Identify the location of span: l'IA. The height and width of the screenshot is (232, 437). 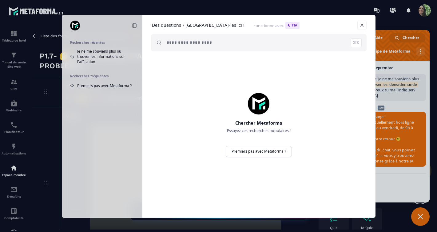
(293, 25).